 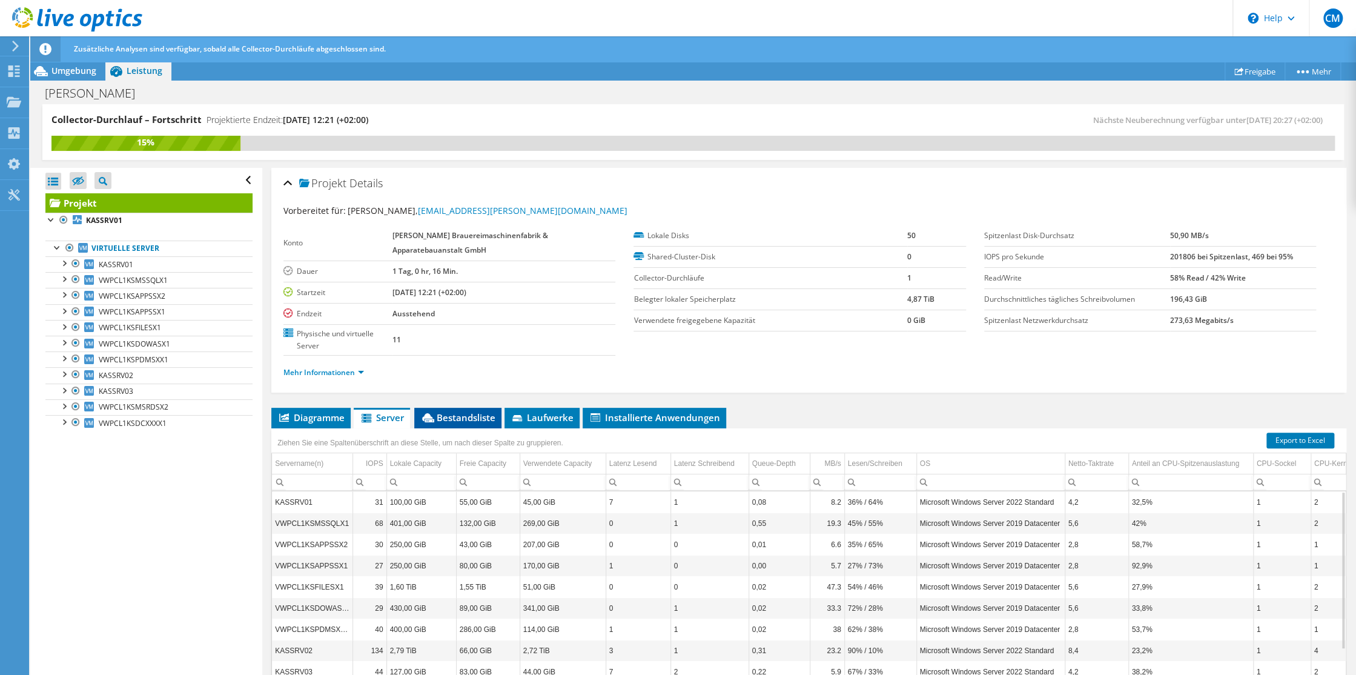 I want to click on td: Column Servername(n), Value VWPCL1KSFILESX1, so click(x=312, y=586).